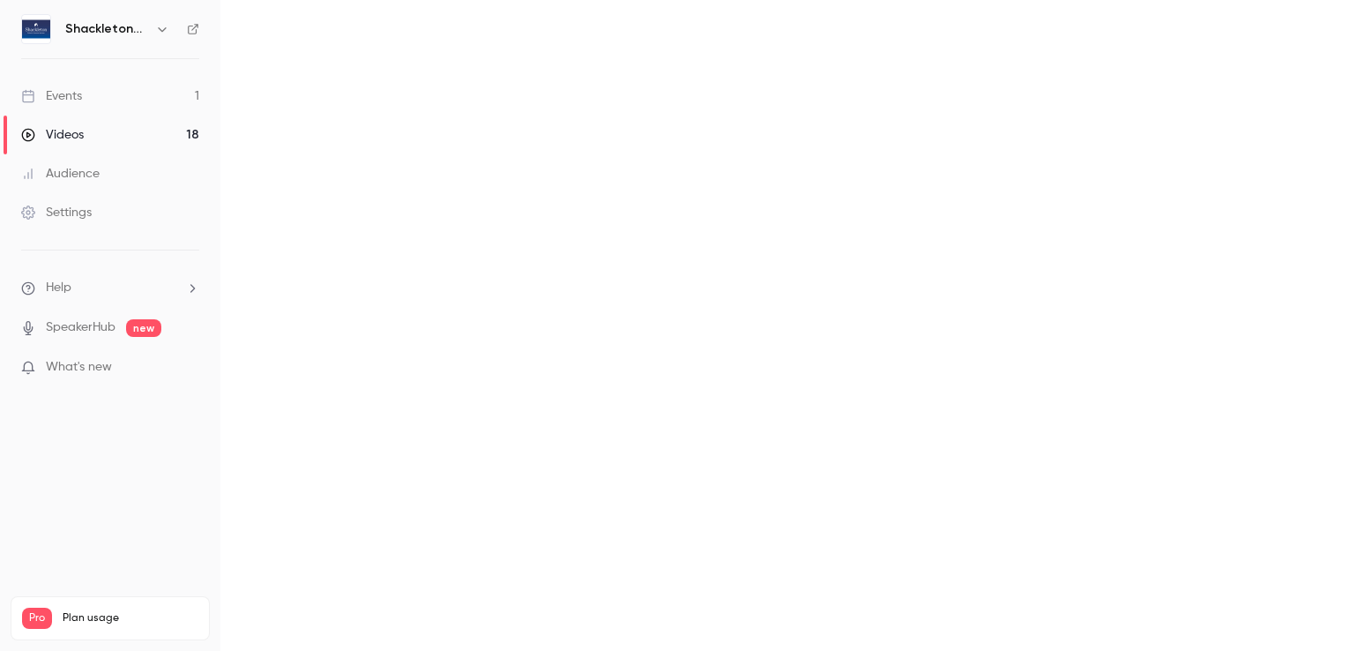  I want to click on h6: Shackleton Webinars, so click(107, 29).